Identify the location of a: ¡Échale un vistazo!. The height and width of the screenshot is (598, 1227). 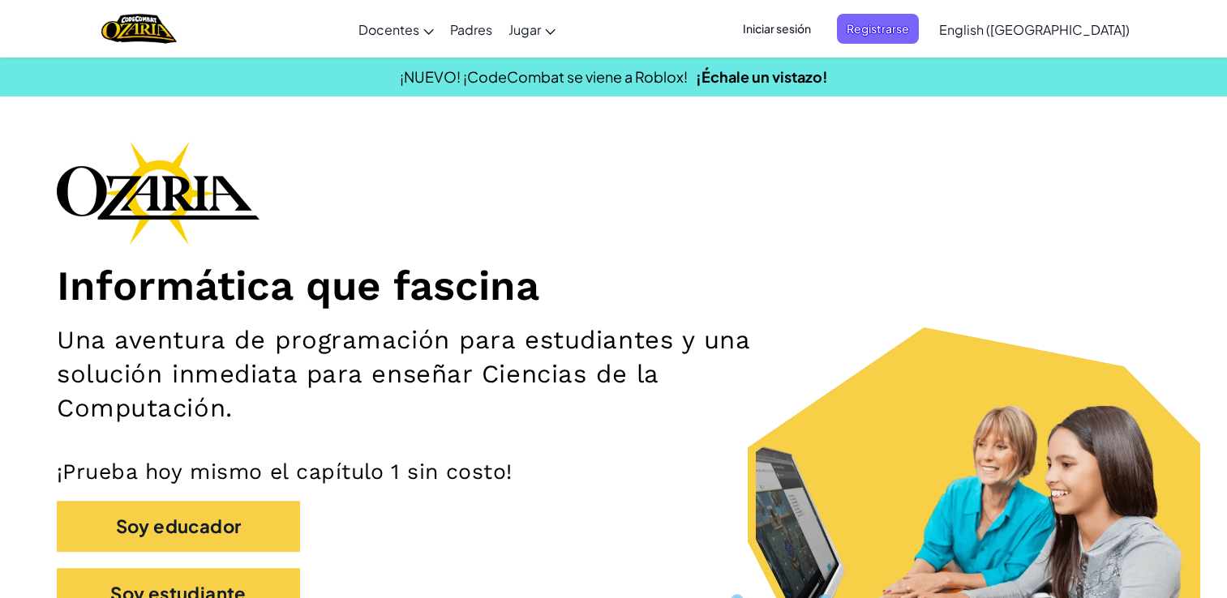
(761, 76).